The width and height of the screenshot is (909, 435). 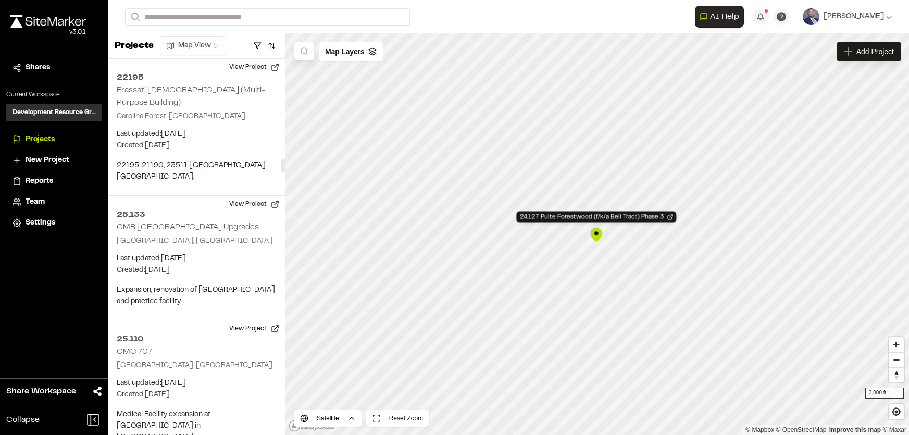 I want to click on button: Zoom out, so click(x=896, y=360).